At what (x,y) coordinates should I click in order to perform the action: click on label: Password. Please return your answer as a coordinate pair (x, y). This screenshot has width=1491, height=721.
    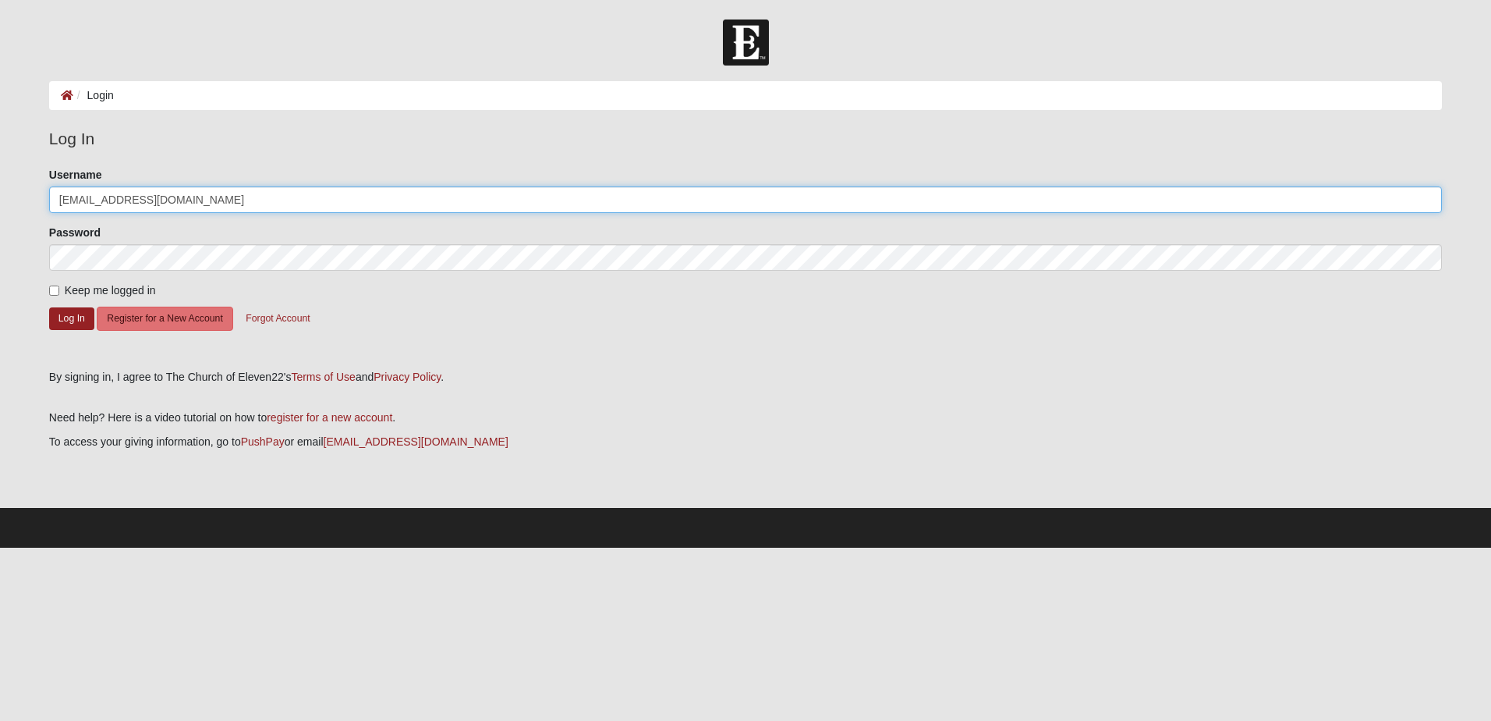
    Looking at the image, I should click on (75, 232).